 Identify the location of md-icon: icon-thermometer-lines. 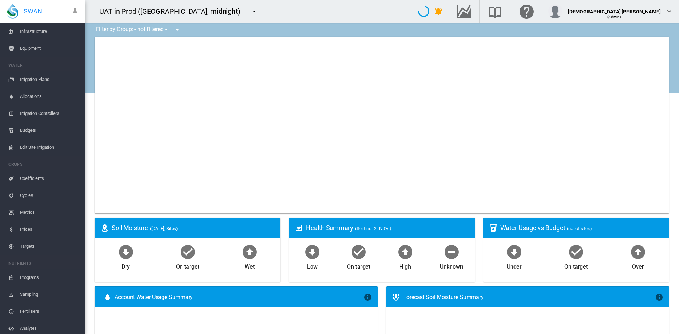
(396, 297).